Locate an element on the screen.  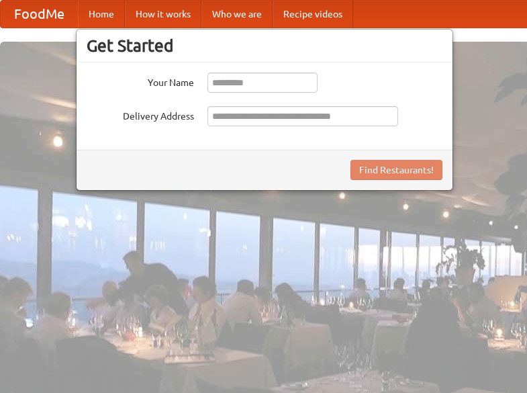
label: Your Name is located at coordinates (140, 81).